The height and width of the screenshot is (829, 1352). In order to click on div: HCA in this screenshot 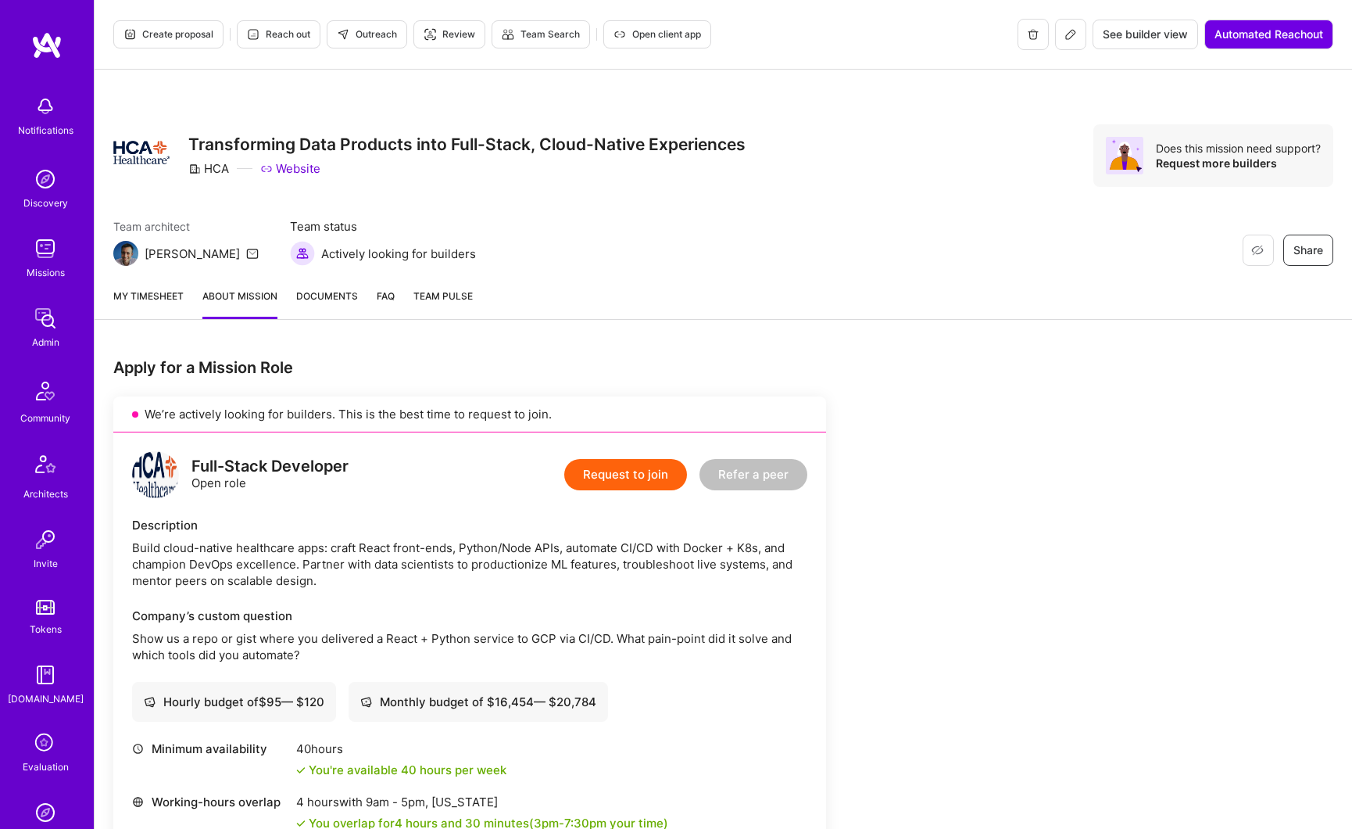, I will do `click(209, 168)`.